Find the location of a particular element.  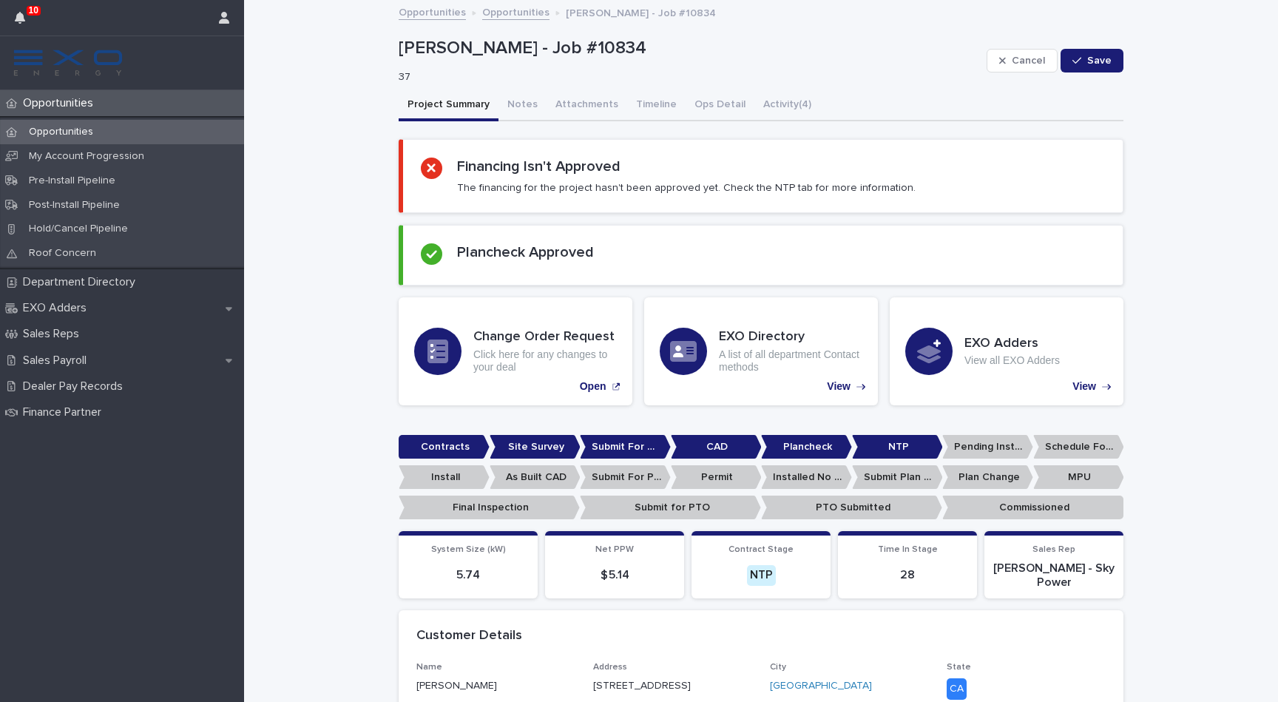

p: Finance Partner is located at coordinates (65, 412).